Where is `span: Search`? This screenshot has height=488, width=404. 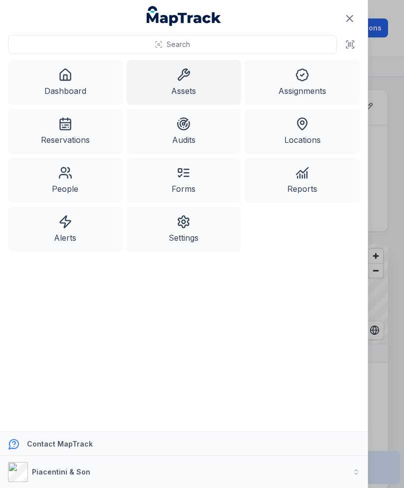
span: Search is located at coordinates (178, 44).